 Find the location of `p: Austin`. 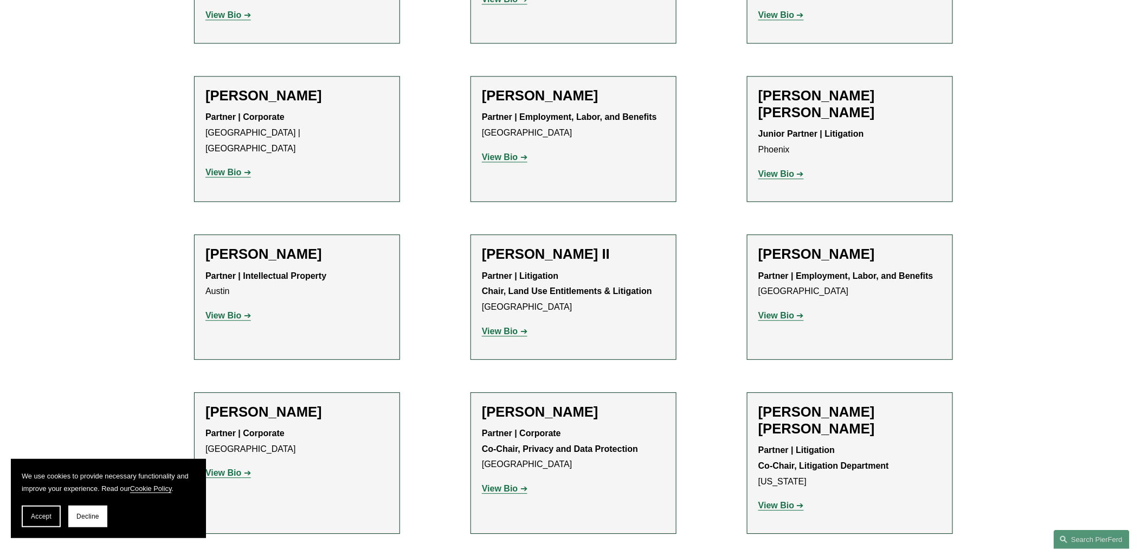

p: Austin is located at coordinates (297, 284).